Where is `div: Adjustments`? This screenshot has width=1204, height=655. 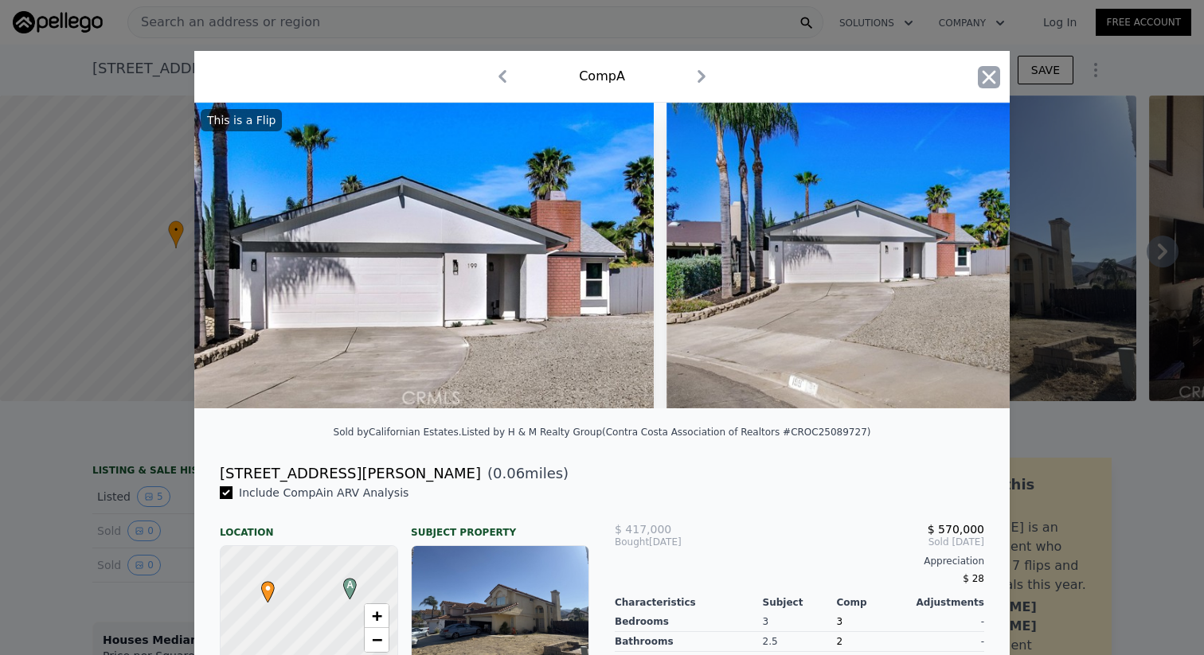
div: Adjustments is located at coordinates (946, 603).